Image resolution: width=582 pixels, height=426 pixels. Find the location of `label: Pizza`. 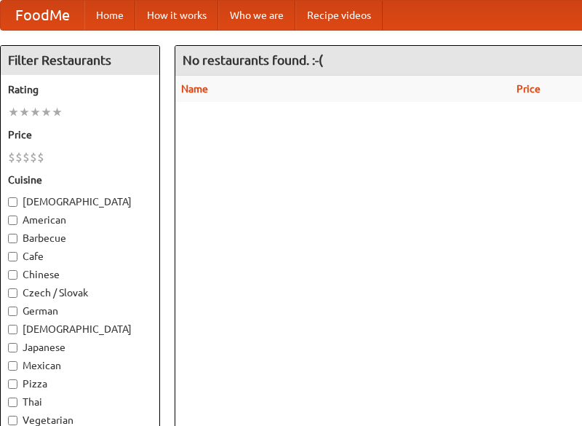

label: Pizza is located at coordinates (80, 384).